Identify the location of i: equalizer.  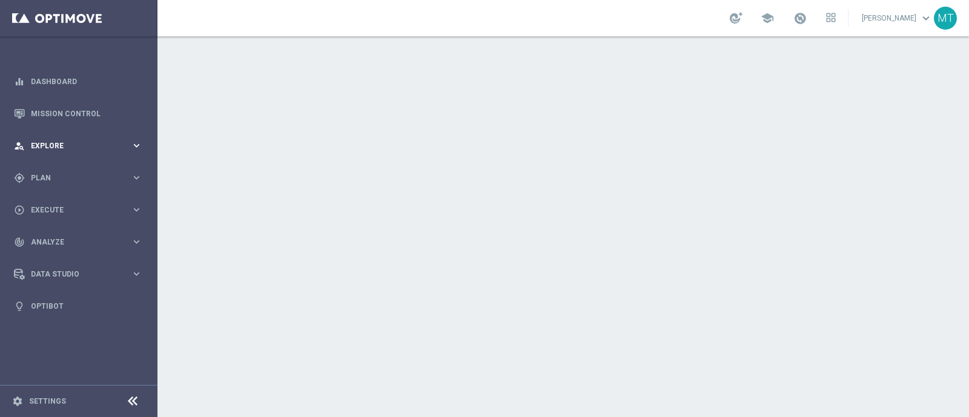
(19, 82).